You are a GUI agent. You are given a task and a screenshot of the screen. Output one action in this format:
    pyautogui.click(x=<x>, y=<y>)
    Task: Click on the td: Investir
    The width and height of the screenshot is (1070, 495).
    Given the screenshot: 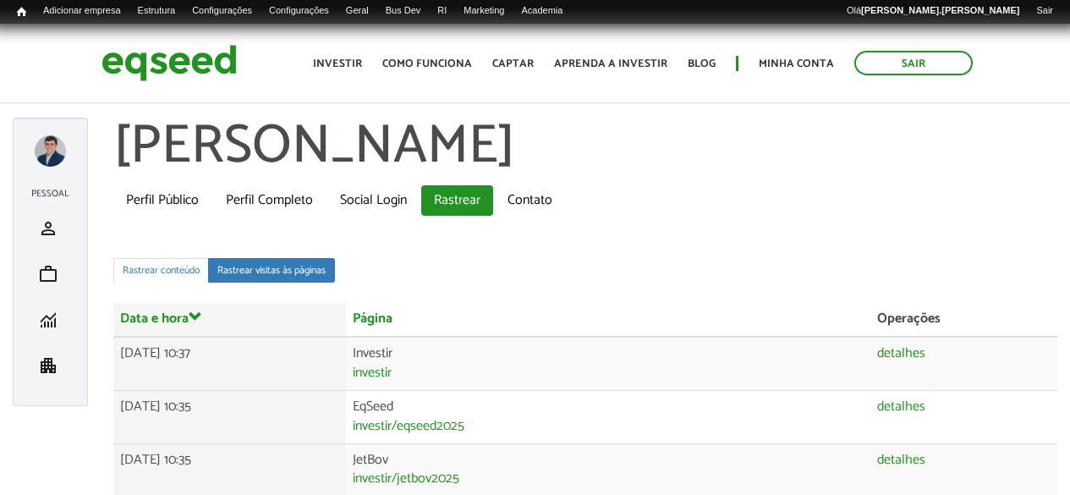 What is the action you would take?
    pyautogui.click(x=608, y=363)
    